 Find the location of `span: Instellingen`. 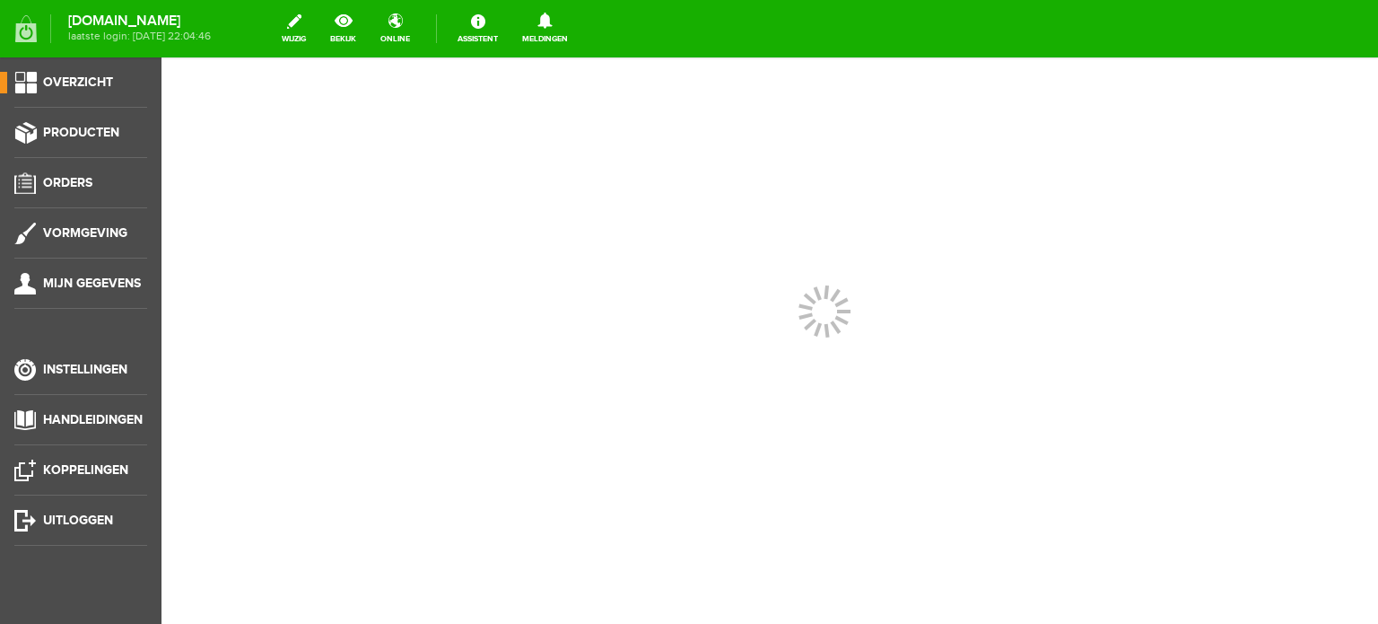

span: Instellingen is located at coordinates (85, 369).